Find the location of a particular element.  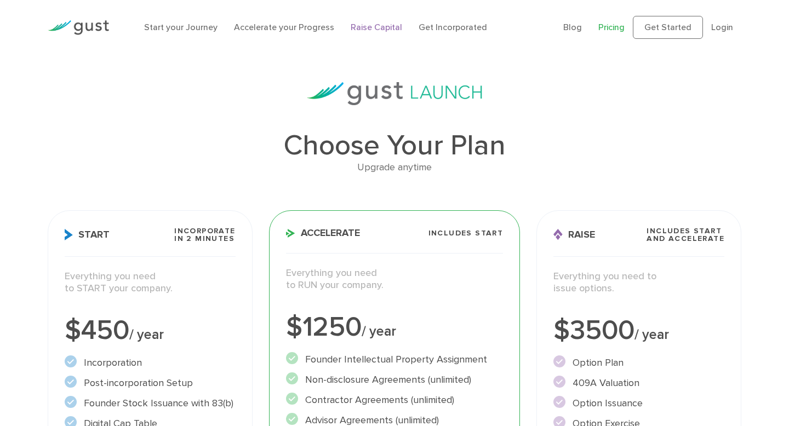

h1: Choose Your Plan is located at coordinates (394, 146).